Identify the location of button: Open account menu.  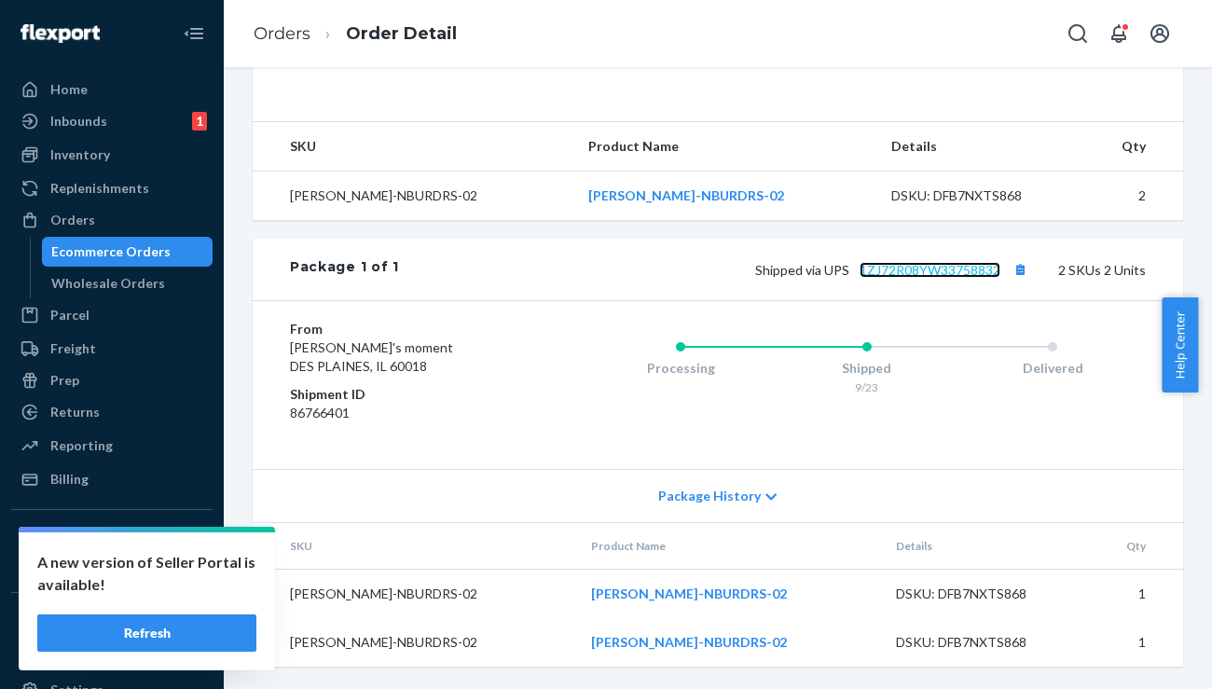
(1160, 34).